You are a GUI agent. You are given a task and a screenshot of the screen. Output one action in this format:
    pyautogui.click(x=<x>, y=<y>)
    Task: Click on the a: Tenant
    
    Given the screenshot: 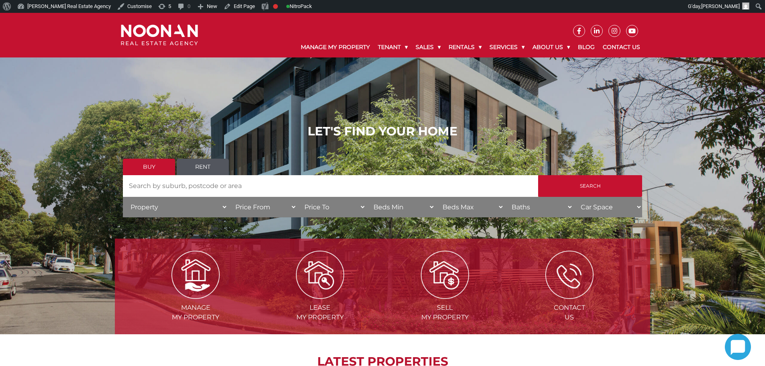 What is the action you would take?
    pyautogui.click(x=393, y=47)
    